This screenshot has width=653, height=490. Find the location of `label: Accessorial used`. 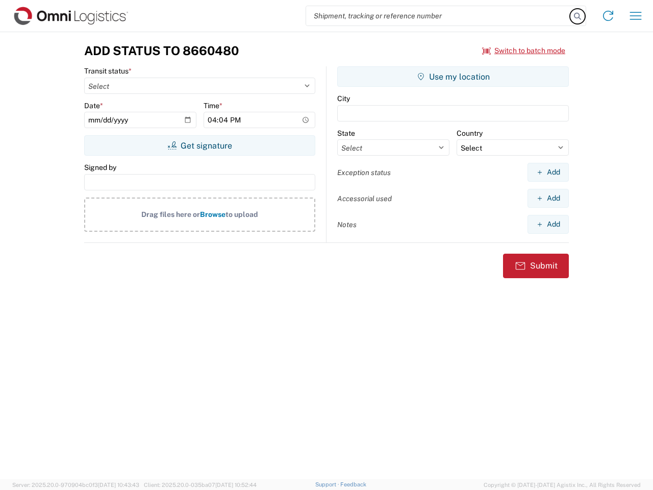

label: Accessorial used is located at coordinates (364, 198).